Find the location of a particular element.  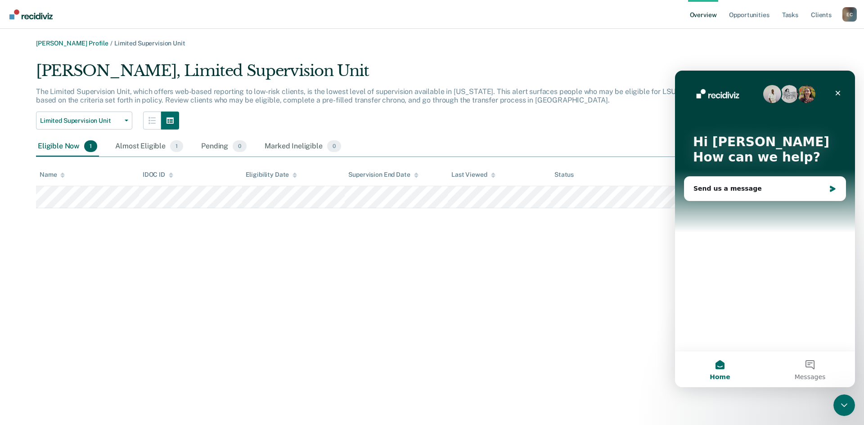

img: Recidiviz is located at coordinates (31, 14).